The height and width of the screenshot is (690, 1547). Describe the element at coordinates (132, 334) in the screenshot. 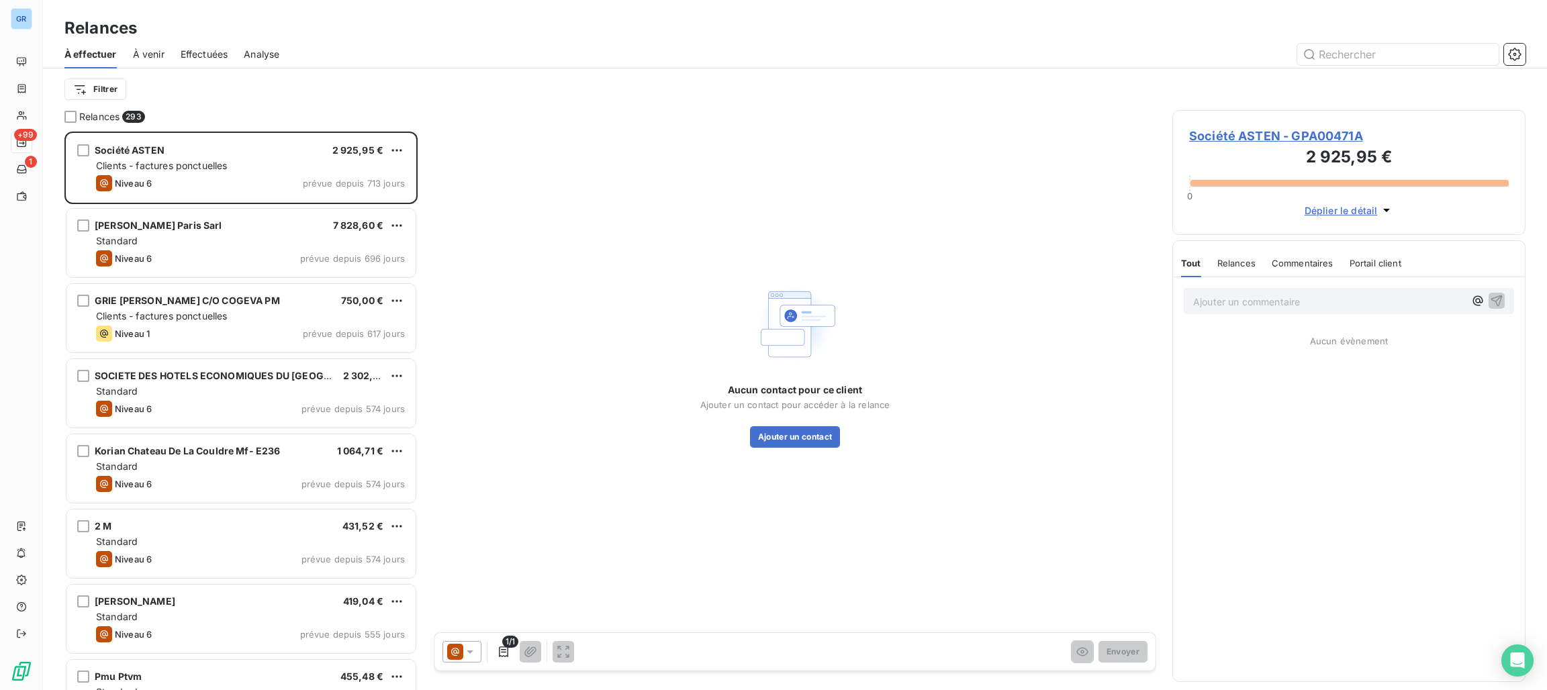

I see `span: Niveau 1` at that location.